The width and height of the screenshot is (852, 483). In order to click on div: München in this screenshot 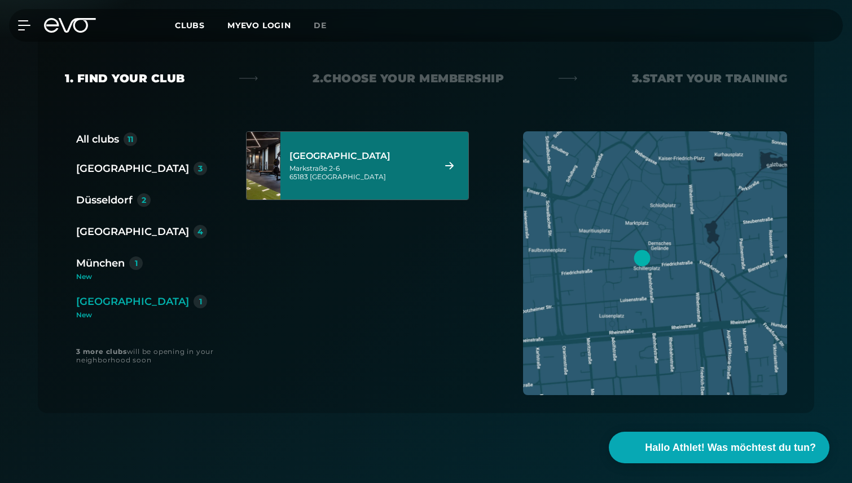, I will do `click(100, 263)`.